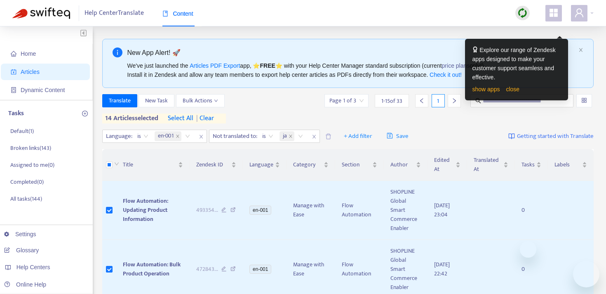 The width and height of the screenshot is (606, 294). What do you see at coordinates (14, 72) in the screenshot?
I see `span: account-book` at bounding box center [14, 72].